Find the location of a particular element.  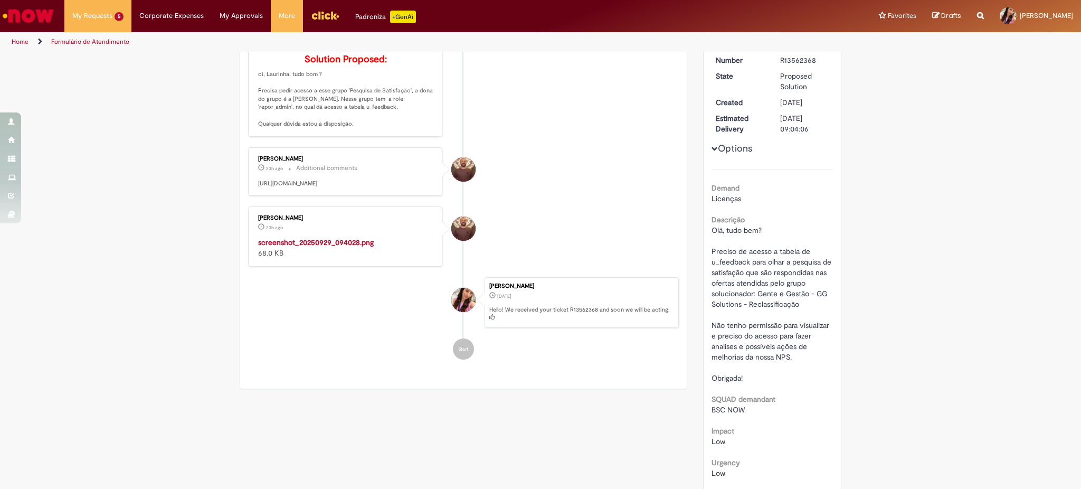

div: Proposed Solution is located at coordinates (804, 81).